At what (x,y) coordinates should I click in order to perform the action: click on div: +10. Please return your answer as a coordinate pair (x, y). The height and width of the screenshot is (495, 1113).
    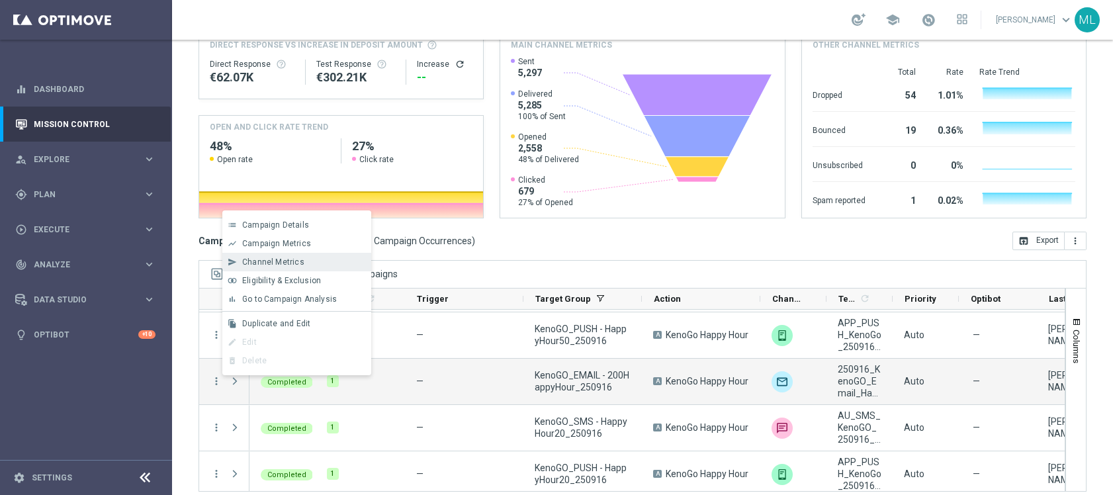
    Looking at the image, I should click on (147, 334).